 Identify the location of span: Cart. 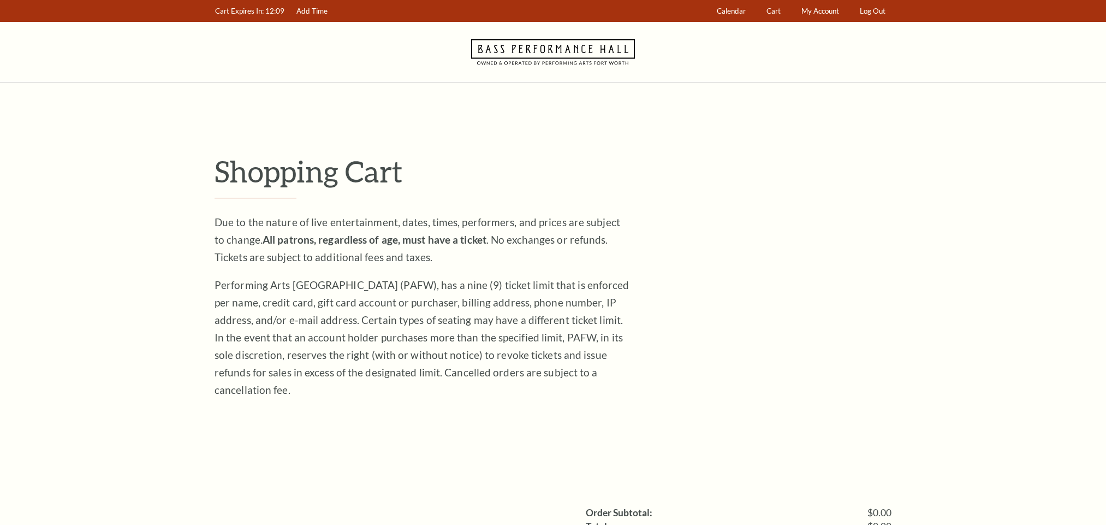
(773, 11).